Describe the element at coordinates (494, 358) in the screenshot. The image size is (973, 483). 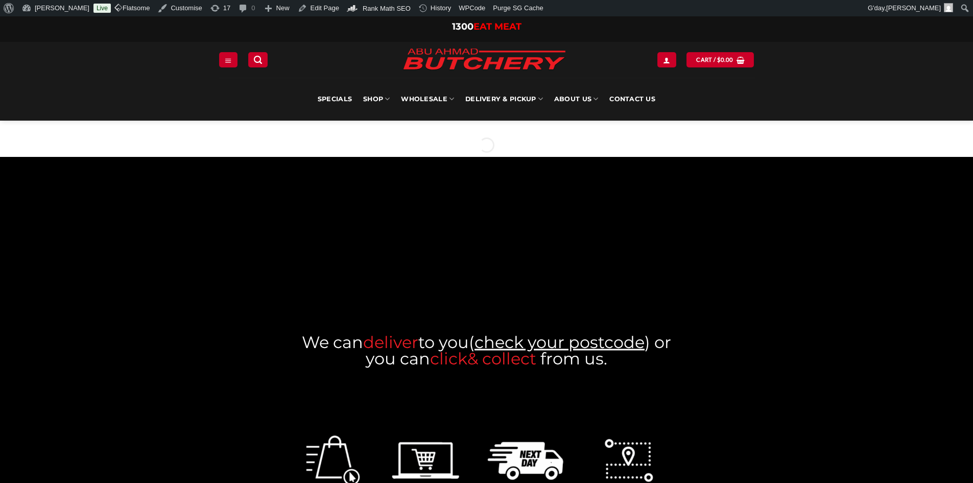
I see `a: & colle` at that location.